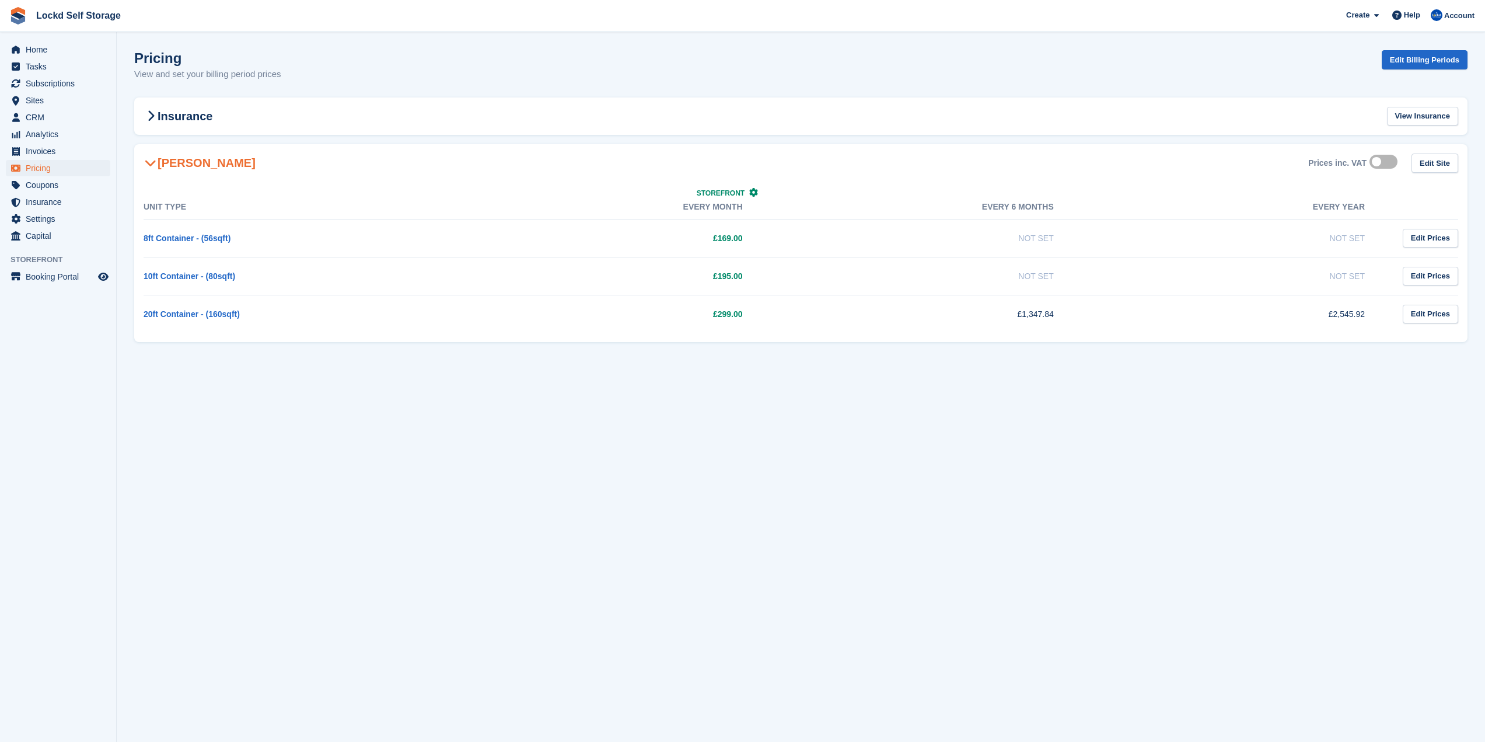 The height and width of the screenshot is (742, 1485). Describe the element at coordinates (61, 100) in the screenshot. I see `span: Sites` at that location.